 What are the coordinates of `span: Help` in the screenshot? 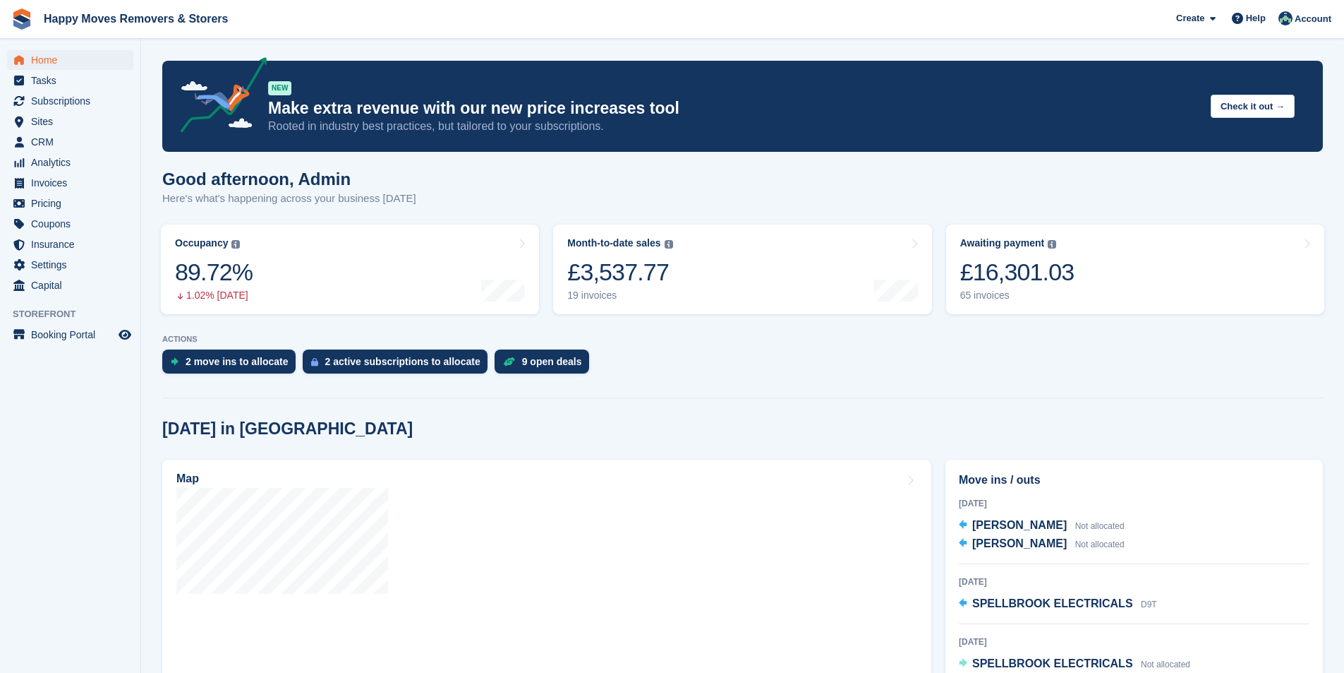 It's located at (1256, 18).